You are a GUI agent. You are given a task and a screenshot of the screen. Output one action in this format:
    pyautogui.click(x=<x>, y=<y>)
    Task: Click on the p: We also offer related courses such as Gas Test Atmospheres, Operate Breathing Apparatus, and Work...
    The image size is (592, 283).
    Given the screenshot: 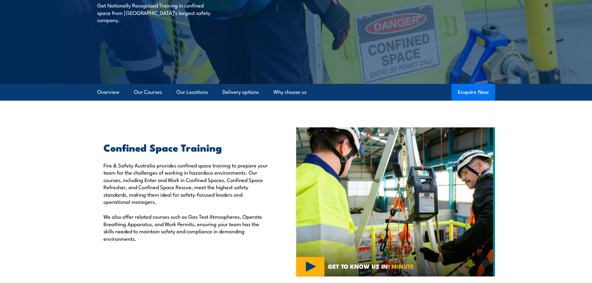 What is the action you would take?
    pyautogui.click(x=186, y=227)
    